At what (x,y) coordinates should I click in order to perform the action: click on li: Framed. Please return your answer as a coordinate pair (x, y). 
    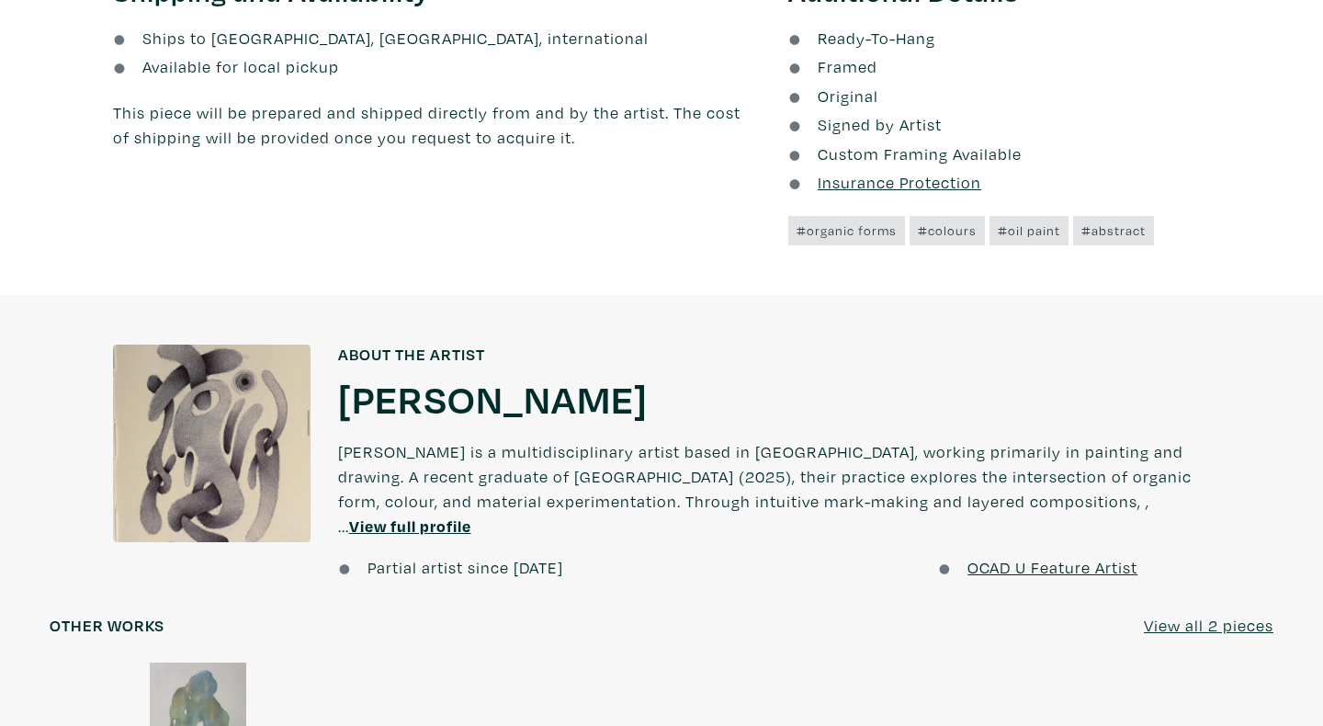
    Looking at the image, I should click on (1000, 66).